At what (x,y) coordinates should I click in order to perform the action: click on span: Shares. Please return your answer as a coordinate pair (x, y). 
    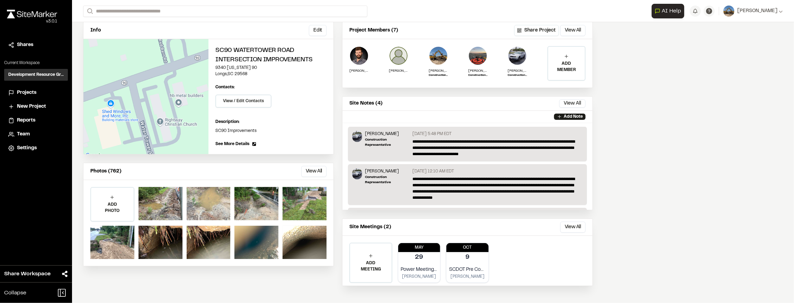
    Looking at the image, I should click on (25, 45).